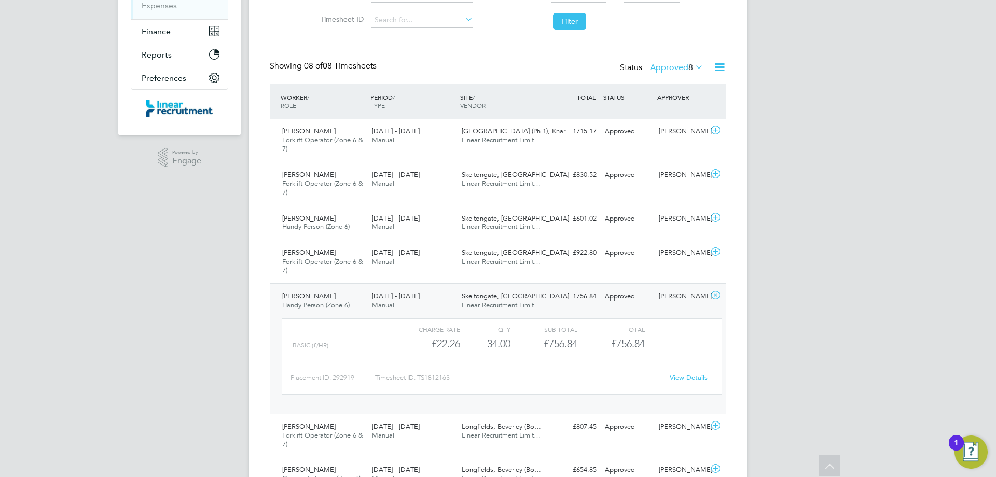  I want to click on div: £830.52, so click(574, 175).